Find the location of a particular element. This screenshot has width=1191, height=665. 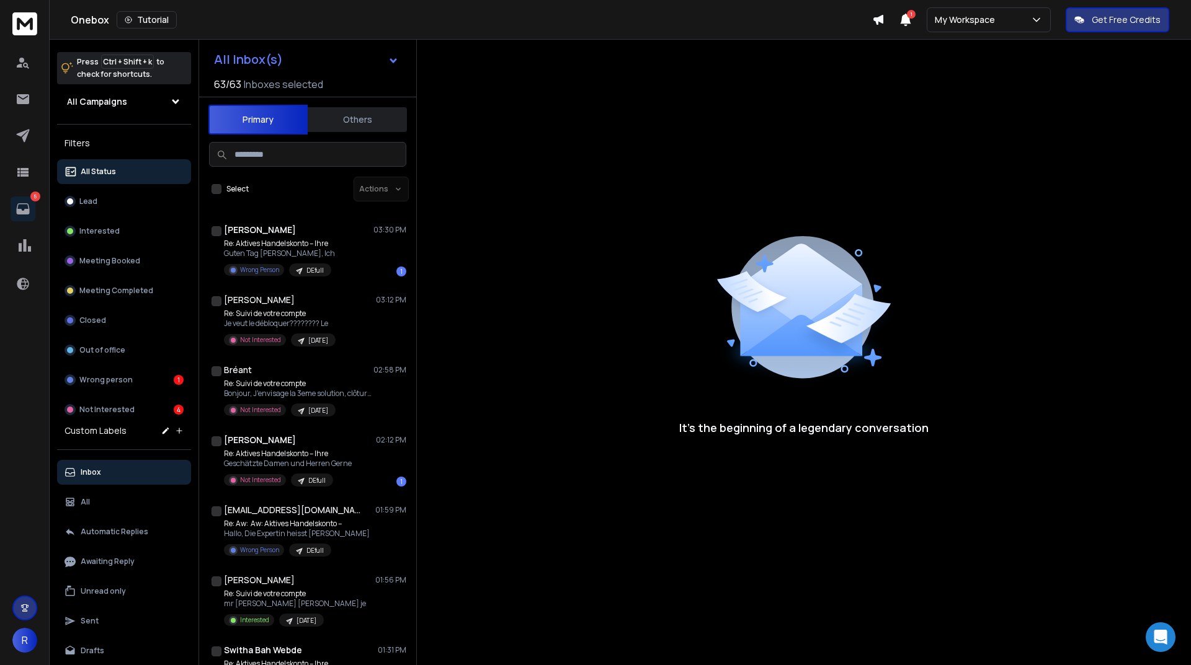

p: 01:59 PM is located at coordinates (391, 510).